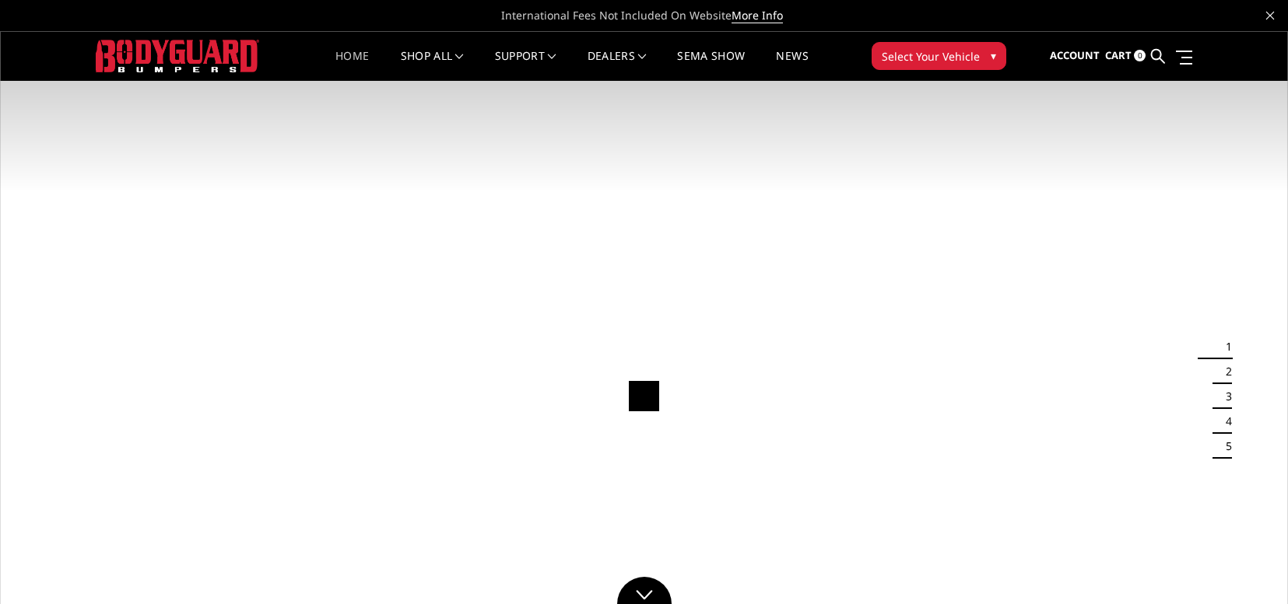 This screenshot has width=1288, height=604. Describe the element at coordinates (1074, 56) in the screenshot. I see `a: Account` at that location.